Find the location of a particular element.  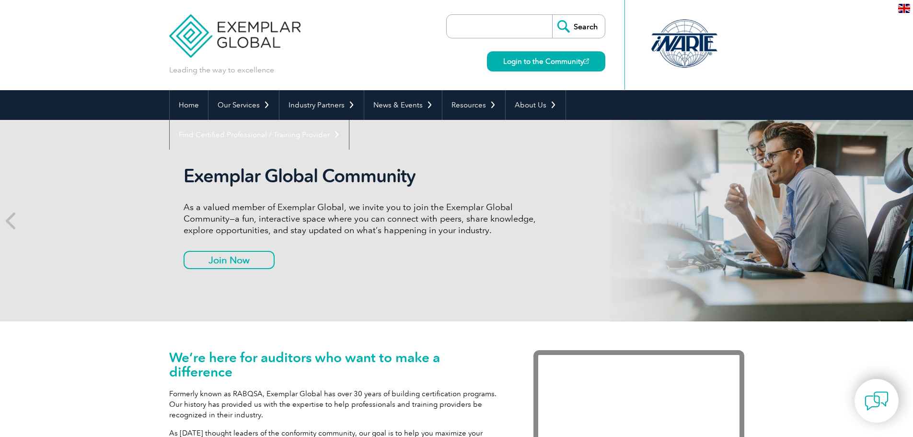

a: Our Services is located at coordinates (243, 105).